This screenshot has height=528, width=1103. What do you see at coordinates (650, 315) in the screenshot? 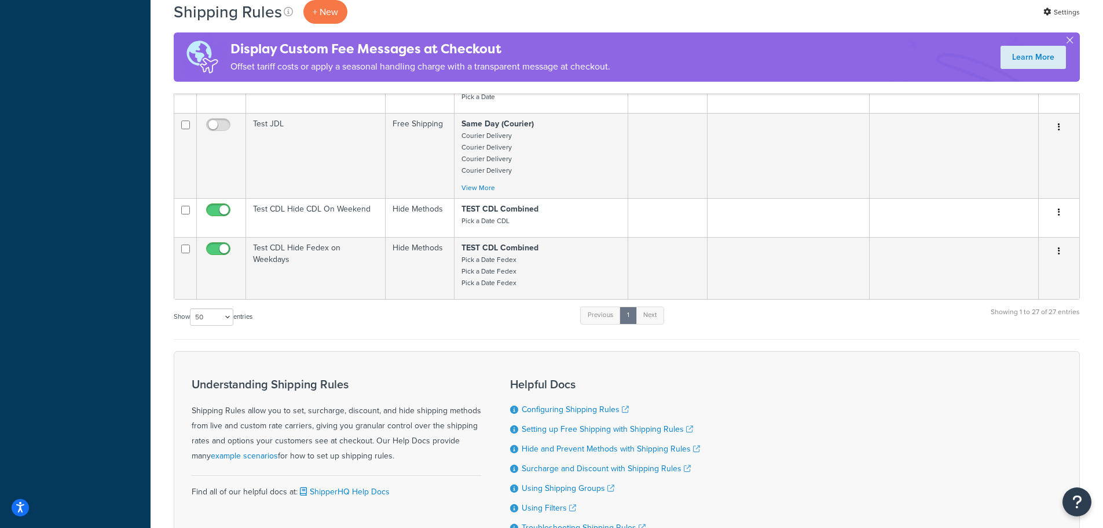
I see `a: Next` at bounding box center [650, 315].